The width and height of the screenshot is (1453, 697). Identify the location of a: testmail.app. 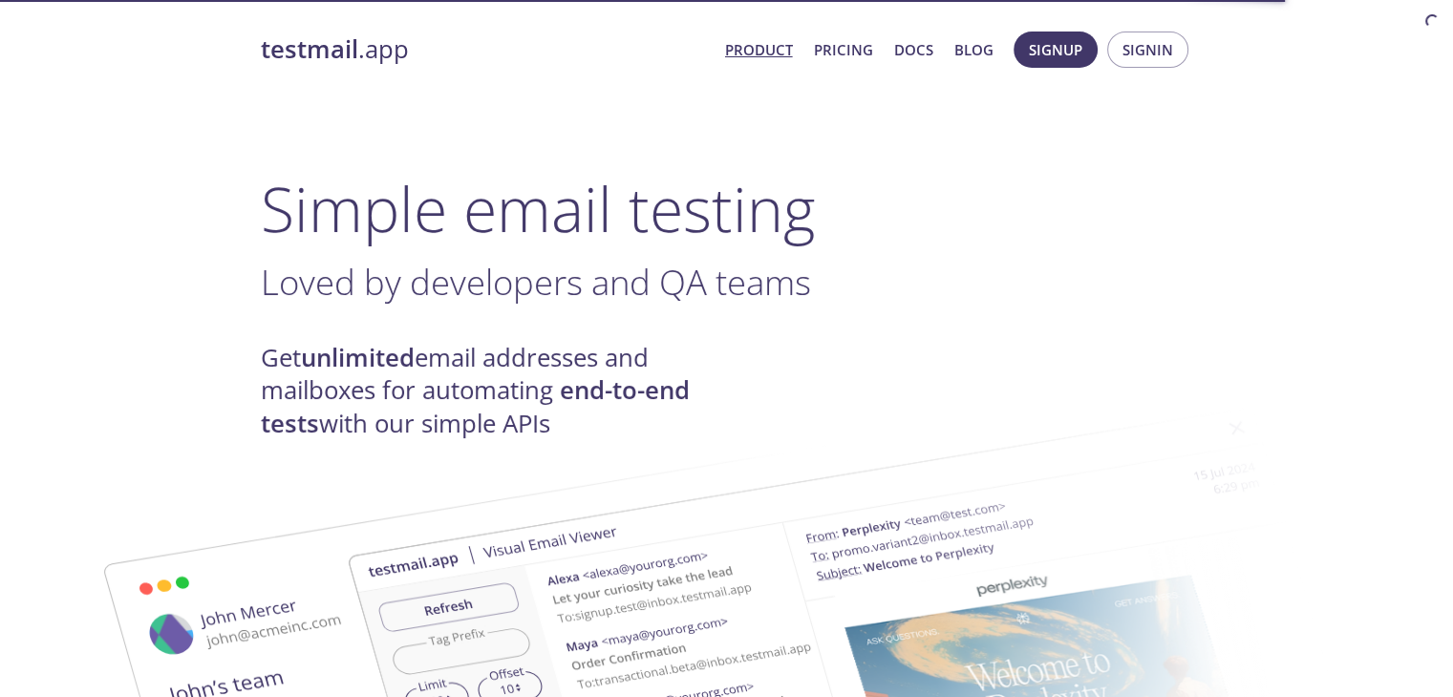
(485, 50).